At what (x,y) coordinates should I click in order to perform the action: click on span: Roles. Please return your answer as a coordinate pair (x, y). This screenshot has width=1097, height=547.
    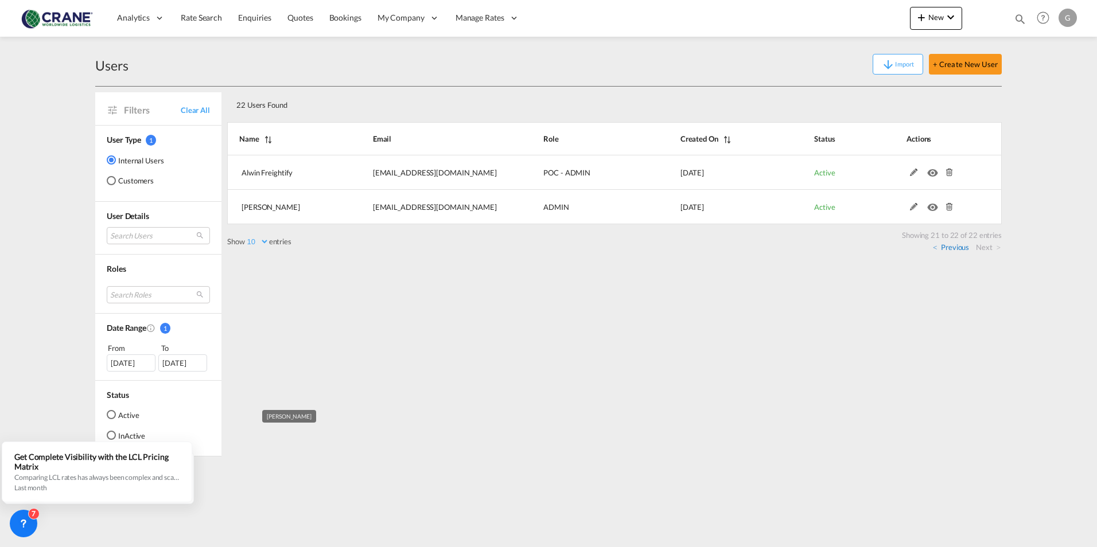
    Looking at the image, I should click on (116, 269).